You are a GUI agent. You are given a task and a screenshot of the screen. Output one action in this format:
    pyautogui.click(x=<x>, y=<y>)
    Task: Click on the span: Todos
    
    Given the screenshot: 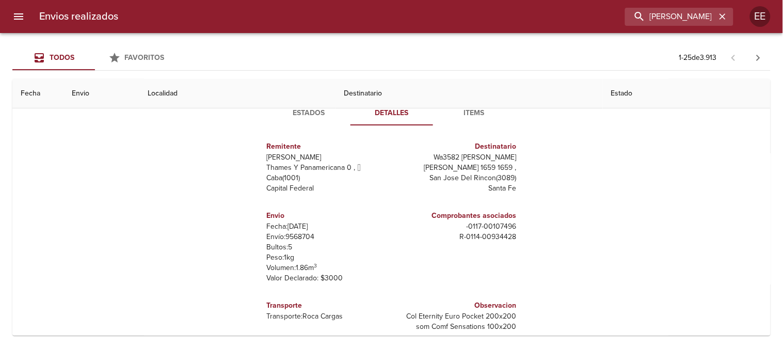 What is the action you would take?
    pyautogui.click(x=62, y=57)
    